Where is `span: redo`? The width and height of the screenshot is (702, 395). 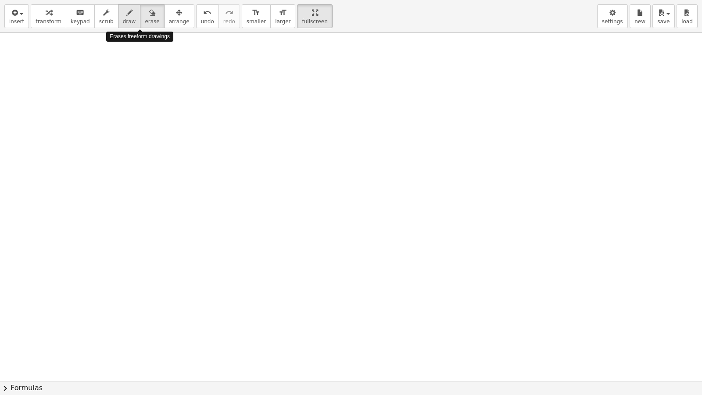
span: redo is located at coordinates (229, 21).